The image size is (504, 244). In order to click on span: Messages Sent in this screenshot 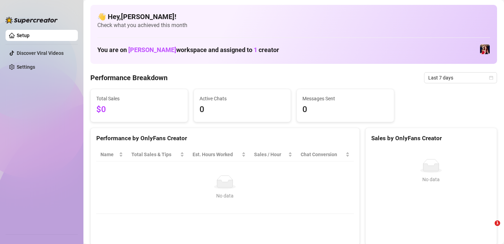, I will do `click(345, 99)`.